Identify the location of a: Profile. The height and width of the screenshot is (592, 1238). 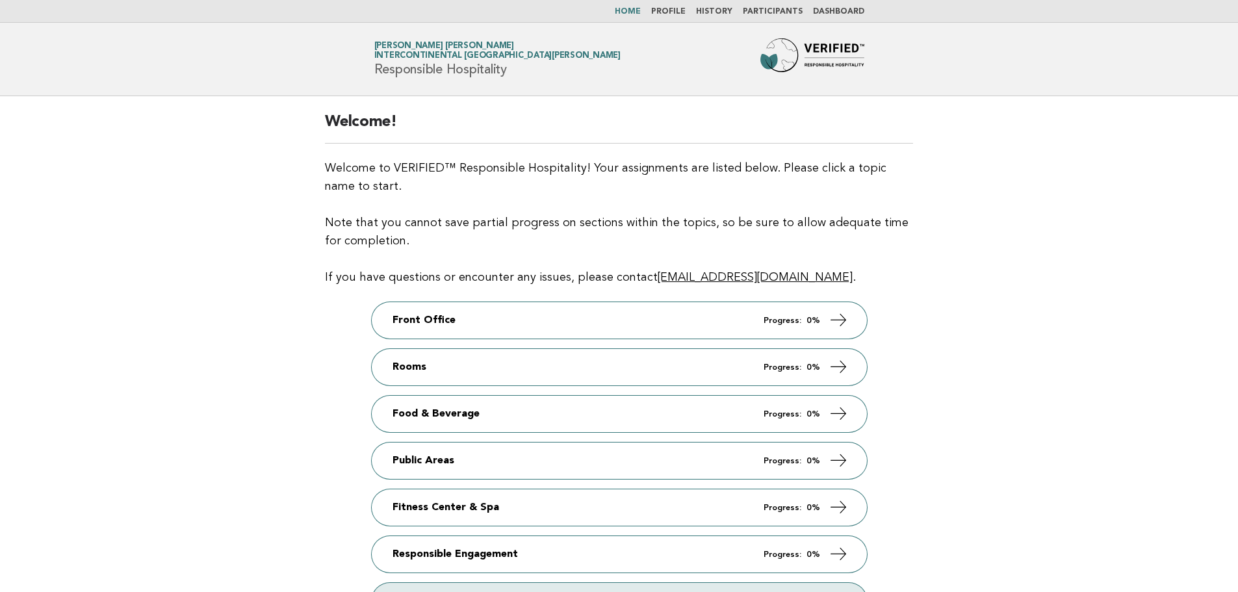
(668, 12).